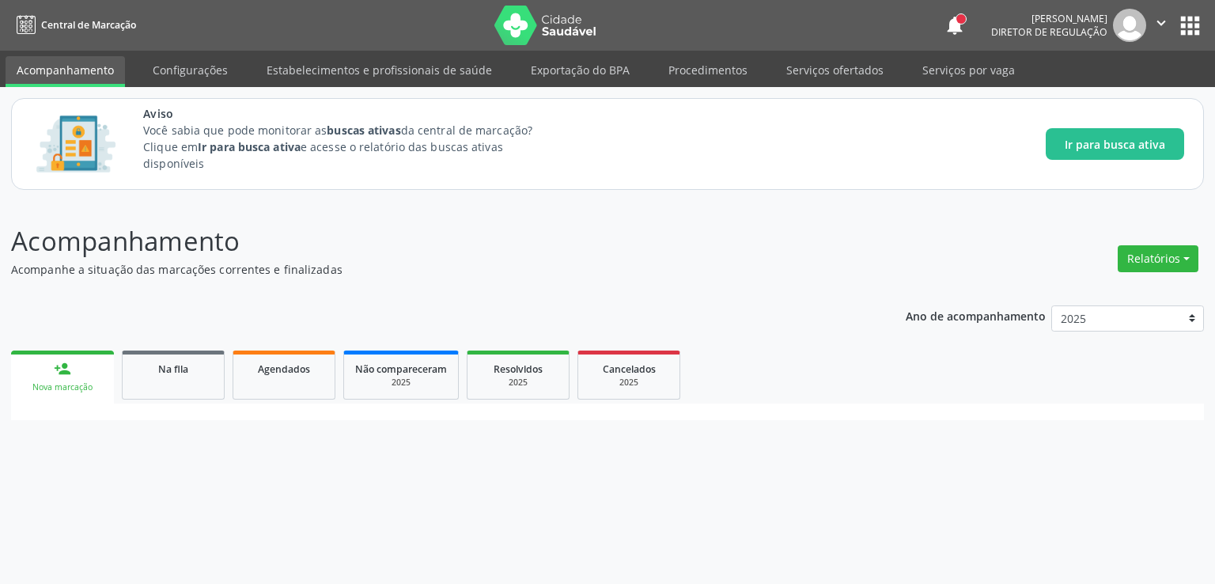 This screenshot has width=1215, height=584. I want to click on a: Serviços por vaga, so click(968, 70).